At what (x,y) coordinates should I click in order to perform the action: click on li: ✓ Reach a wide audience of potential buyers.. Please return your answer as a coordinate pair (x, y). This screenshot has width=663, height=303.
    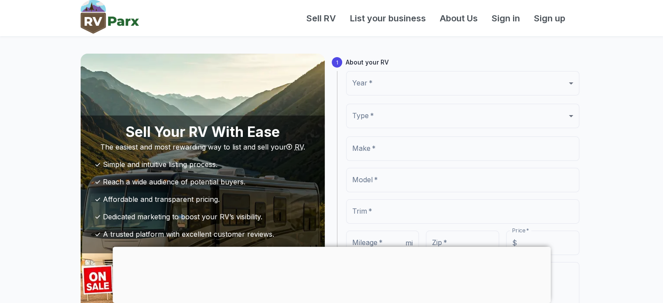
    Looking at the image, I should click on (203, 182).